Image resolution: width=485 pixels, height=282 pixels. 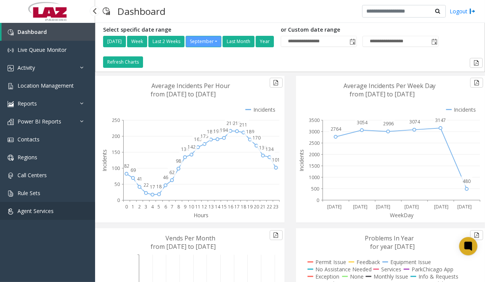 I want to click on a: Logout, so click(x=463, y=11).